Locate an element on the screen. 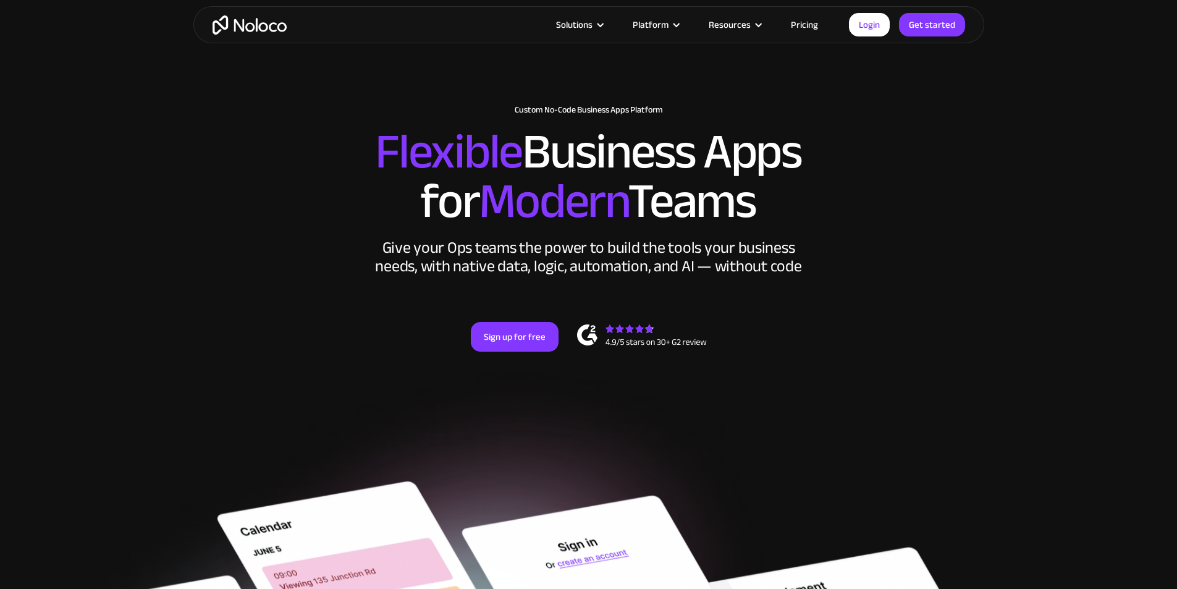  span: Modern is located at coordinates (553, 201).